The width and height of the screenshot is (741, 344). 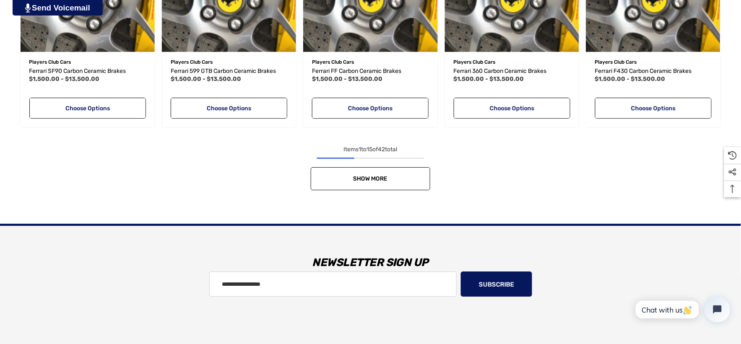 What do you see at coordinates (88, 71) in the screenshot?
I see `a: Ferrari SF90 Carbon Ceramic Brakes,Price range from $1,500.00 to $13,500.00` at bounding box center [88, 71].